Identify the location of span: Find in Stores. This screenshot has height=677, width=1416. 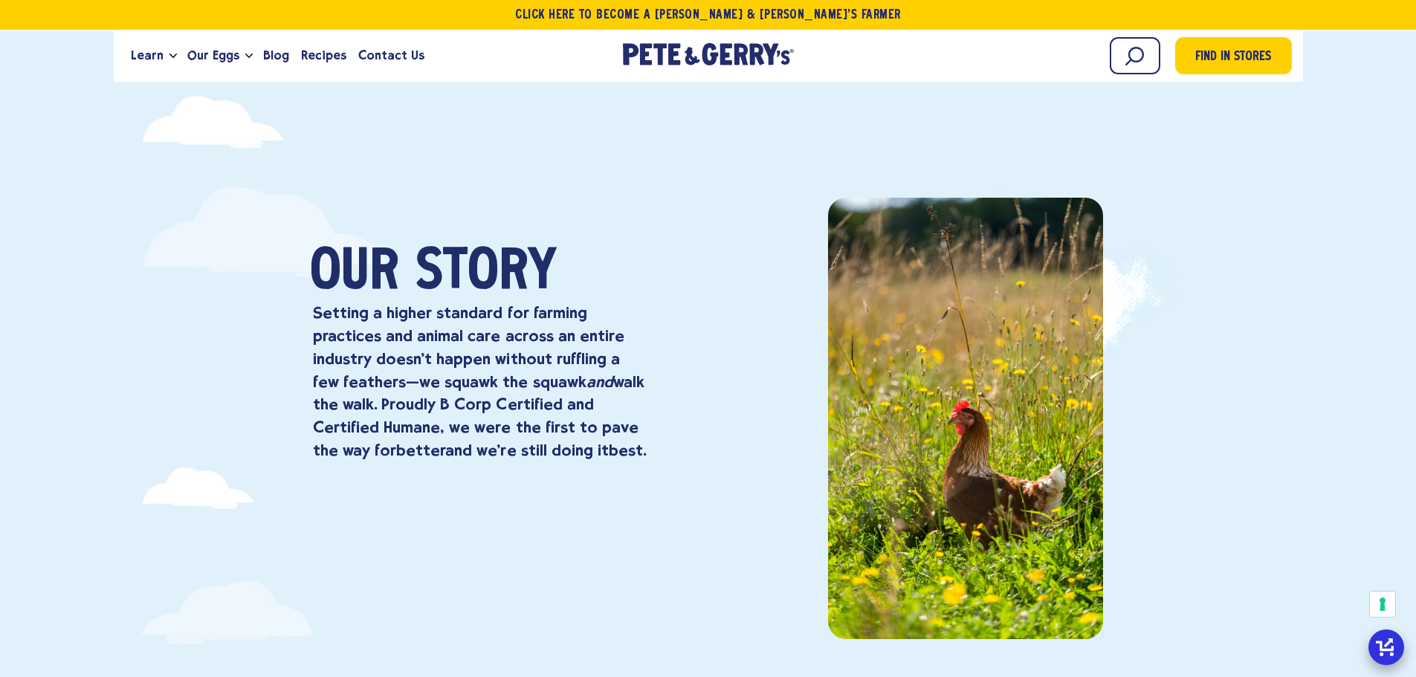
(1233, 57).